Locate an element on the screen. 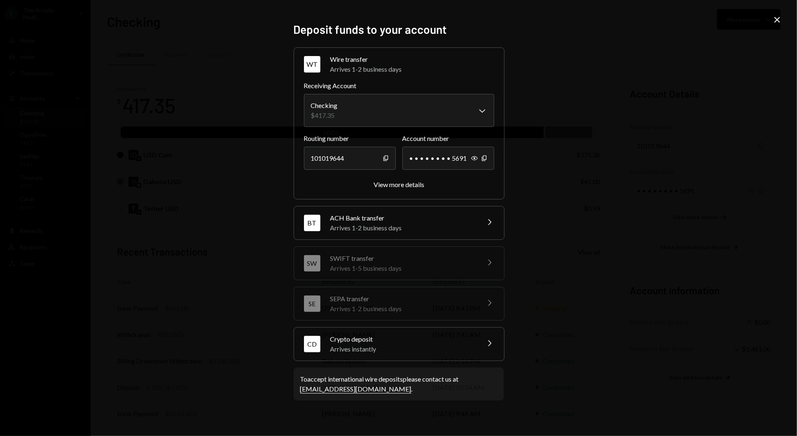  div: WTWire transferArrives 1-2 business days is located at coordinates (399, 135).